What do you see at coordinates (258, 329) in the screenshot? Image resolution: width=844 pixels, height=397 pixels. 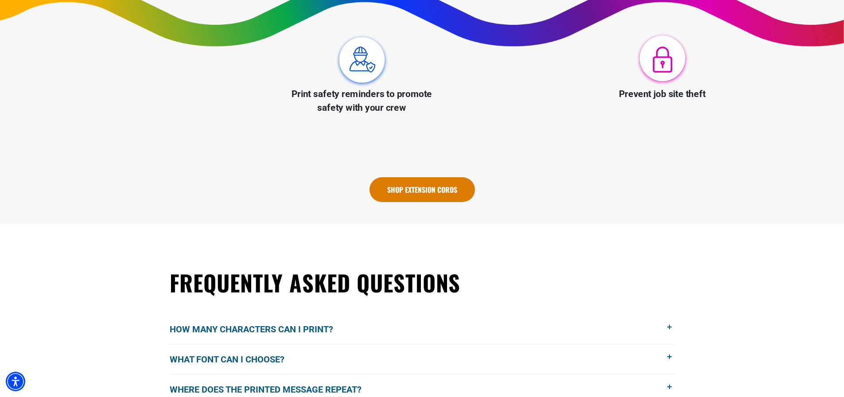 I see `span: How many characters can I print?` at bounding box center [258, 329].